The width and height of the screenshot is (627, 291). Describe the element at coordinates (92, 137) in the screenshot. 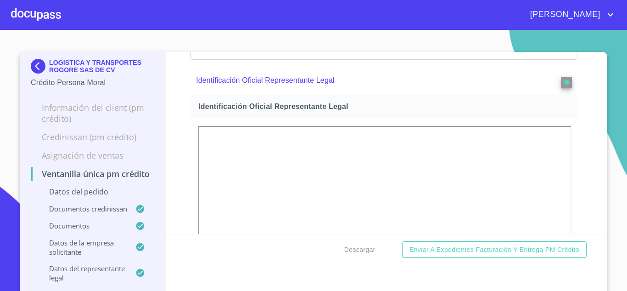

I see `p: Credinissan (PM crédito)` at that location.